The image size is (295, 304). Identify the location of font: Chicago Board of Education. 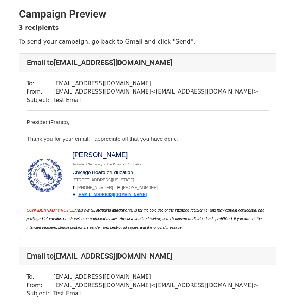
(103, 172).